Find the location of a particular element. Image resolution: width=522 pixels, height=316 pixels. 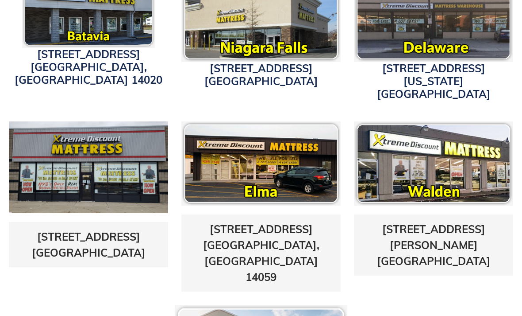

img: pf-16118c81--waldenicon.png is located at coordinates (434, 163).